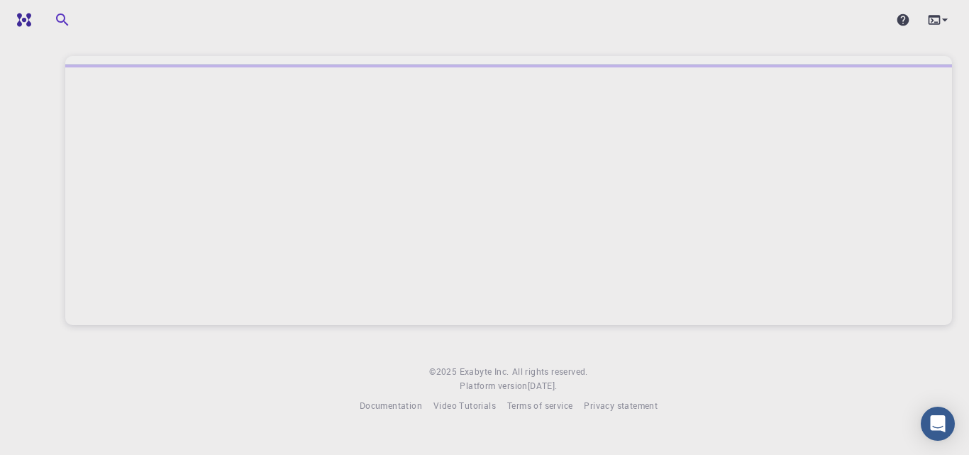  What do you see at coordinates (540, 406) in the screenshot?
I see `a: Terms of service` at bounding box center [540, 406].